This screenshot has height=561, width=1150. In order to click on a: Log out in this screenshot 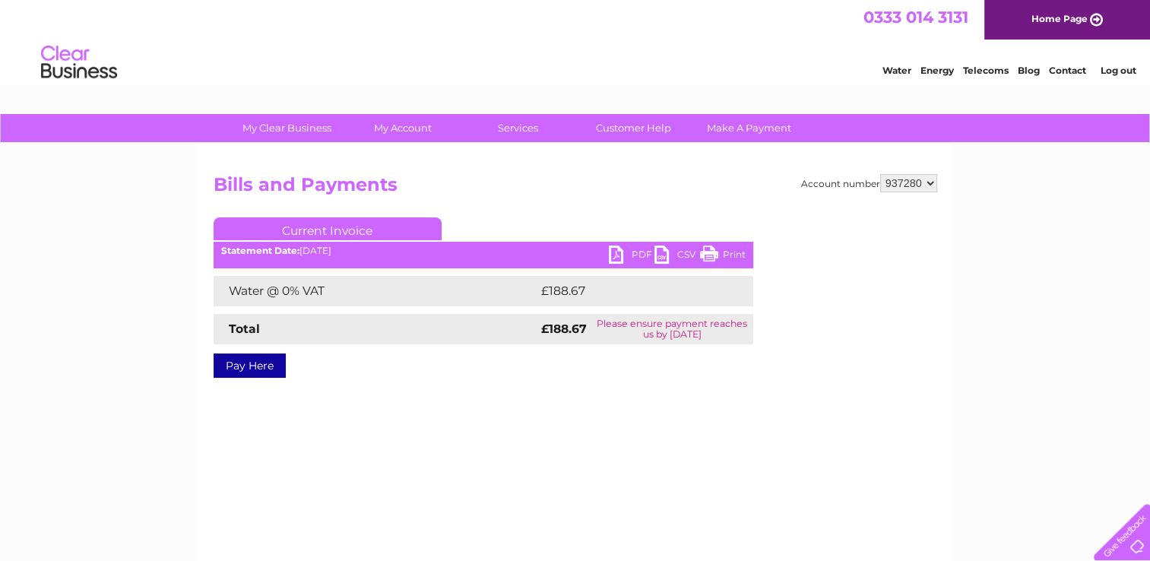, I will do `click(1118, 70)`.